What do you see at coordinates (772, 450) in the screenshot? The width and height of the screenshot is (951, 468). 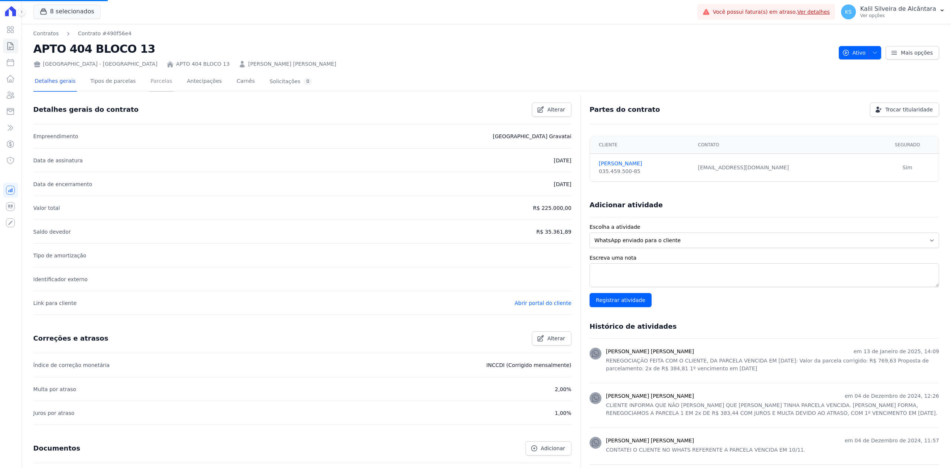 I see `p: CONTATEI O CLIENTE NO WHATS REFERENTE A PARCELA VENCIDA EM 10/11.` at bounding box center [772, 450].